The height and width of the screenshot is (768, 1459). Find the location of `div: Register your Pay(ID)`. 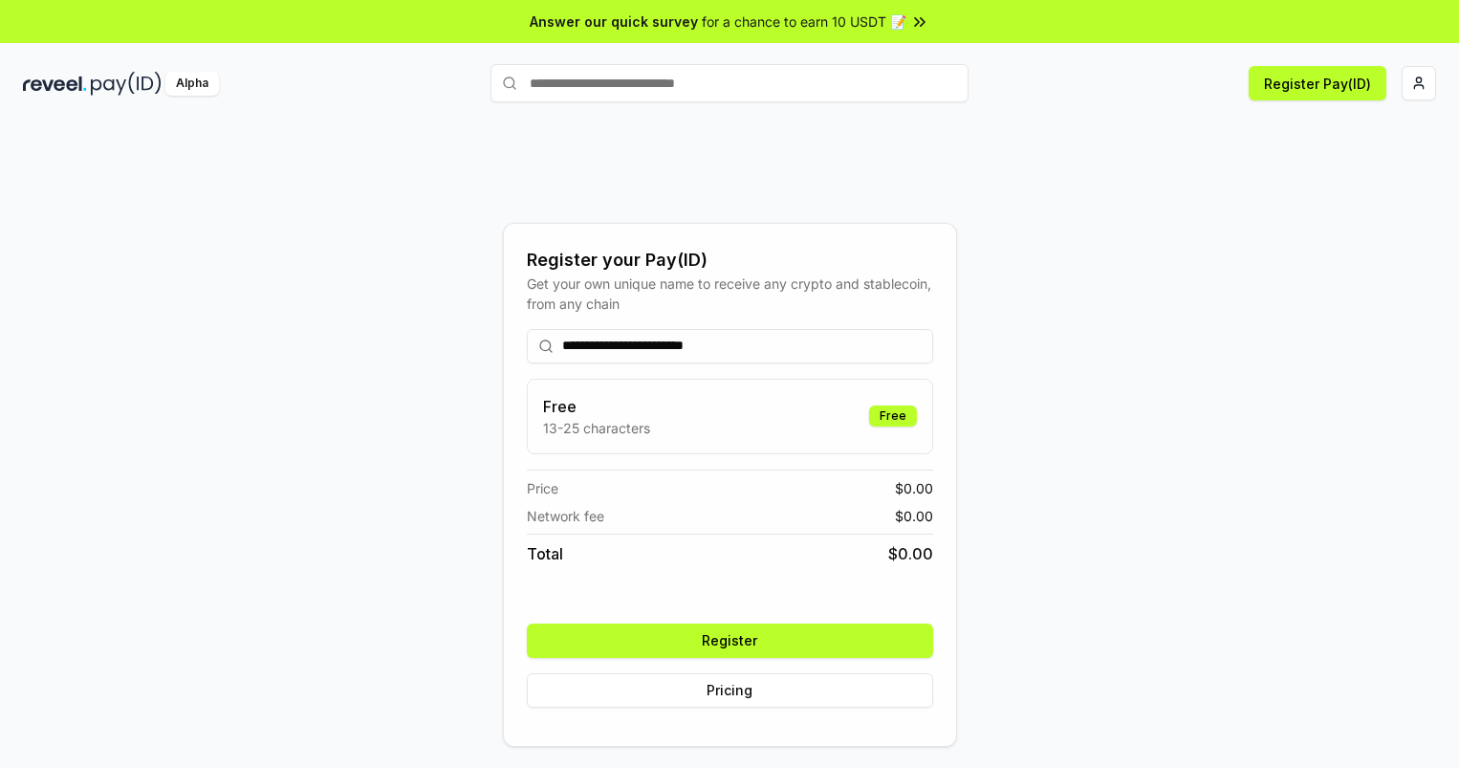

div: Register your Pay(ID) is located at coordinates (730, 260).